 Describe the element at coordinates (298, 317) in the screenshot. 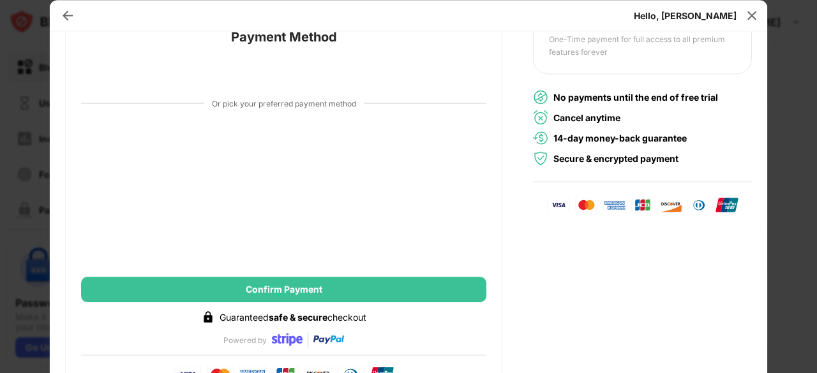

I see `strong: safe & secure` at that location.